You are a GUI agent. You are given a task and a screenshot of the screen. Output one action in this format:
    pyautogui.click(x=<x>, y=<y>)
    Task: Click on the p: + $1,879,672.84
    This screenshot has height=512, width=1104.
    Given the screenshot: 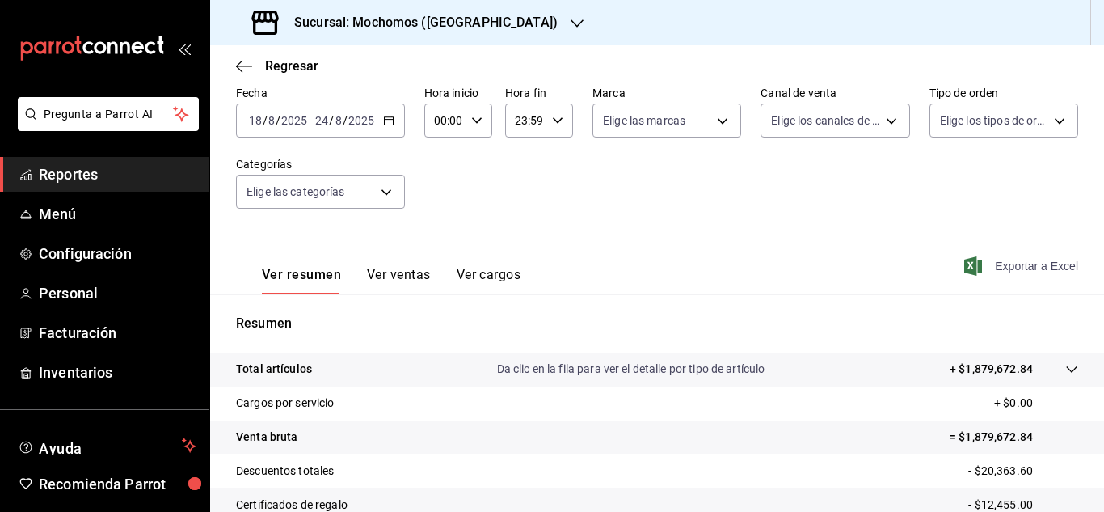 What is the action you would take?
    pyautogui.click(x=991, y=369)
    